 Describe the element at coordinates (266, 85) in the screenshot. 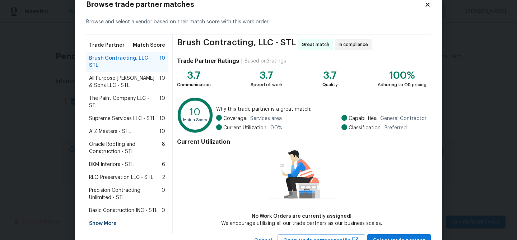

I see `div: Speed of work` at that location.